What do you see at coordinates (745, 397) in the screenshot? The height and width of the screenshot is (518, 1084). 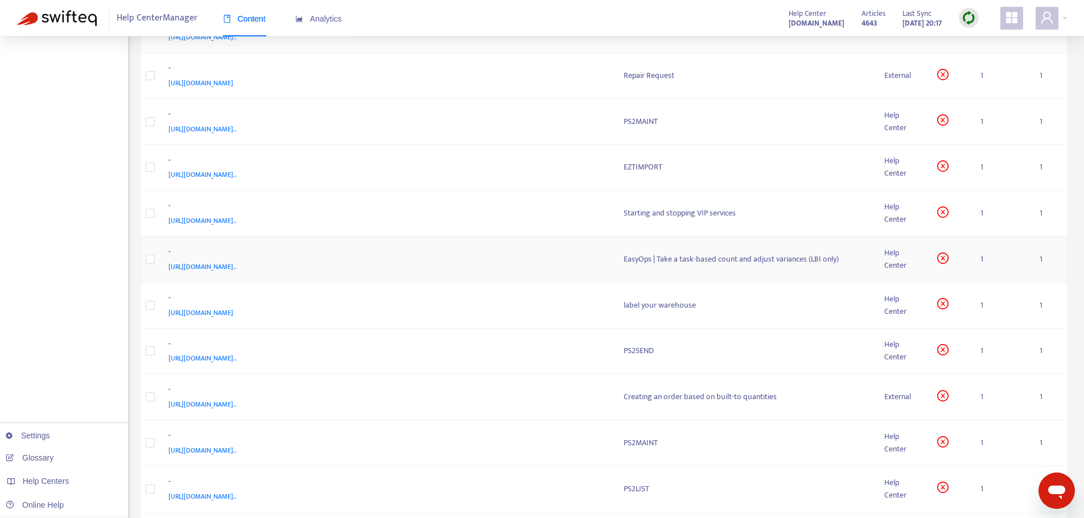 I see `div: Creating an order based on built-to quantities` at bounding box center [745, 397].